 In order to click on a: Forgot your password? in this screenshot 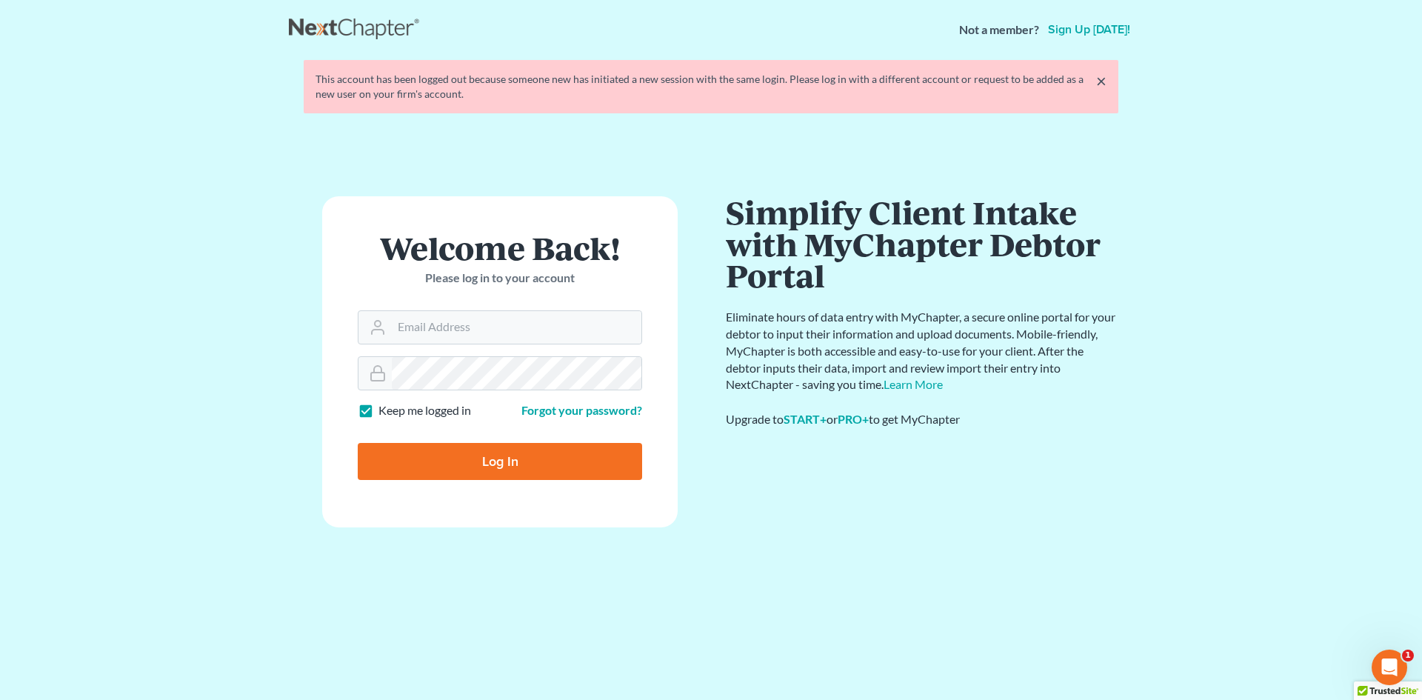, I will do `click(581, 409)`.